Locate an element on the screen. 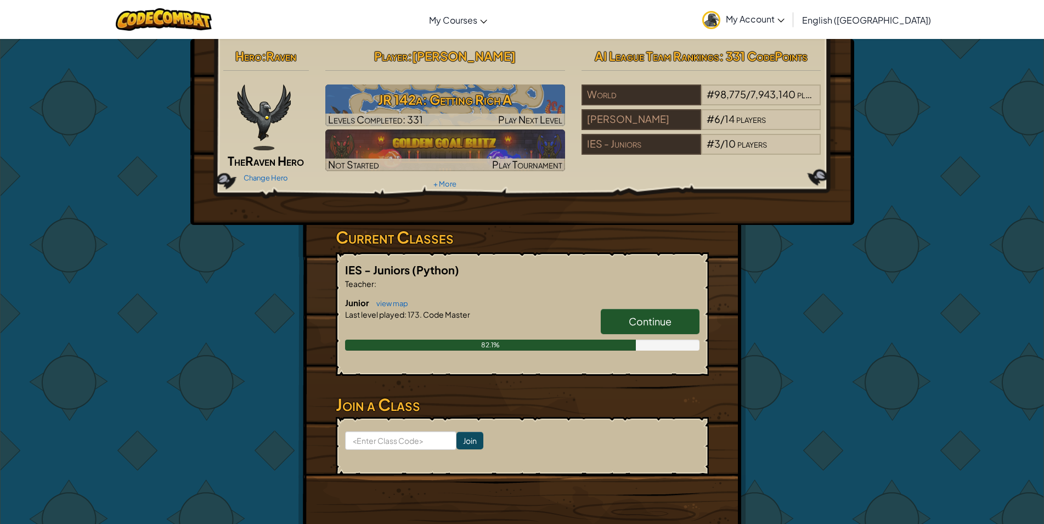  span: Player is located at coordinates (391, 56).